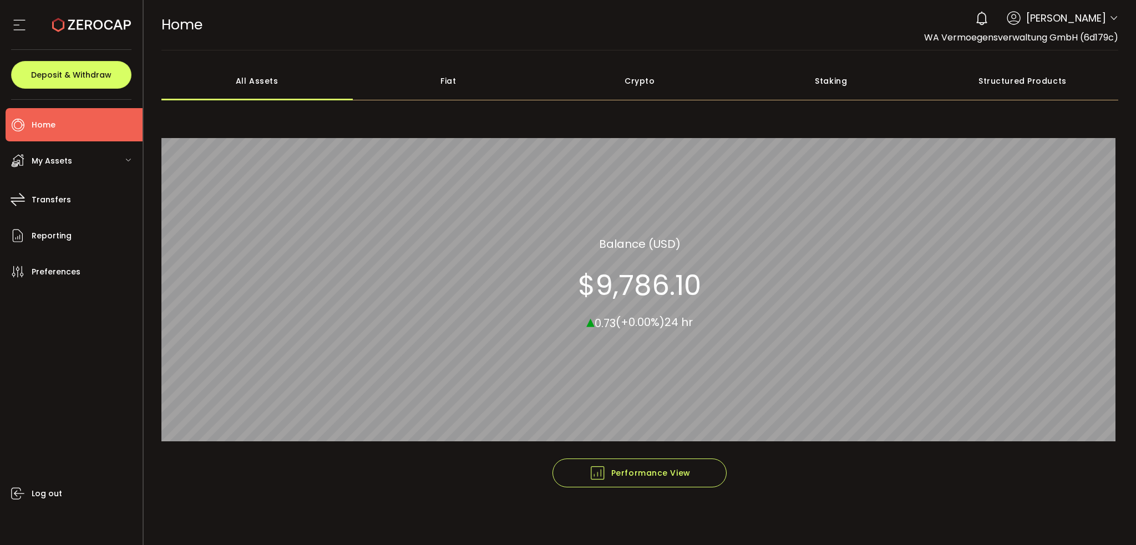 Image resolution: width=1136 pixels, height=545 pixels. What do you see at coordinates (257, 81) in the screenshot?
I see `div: All Assets` at bounding box center [257, 81].